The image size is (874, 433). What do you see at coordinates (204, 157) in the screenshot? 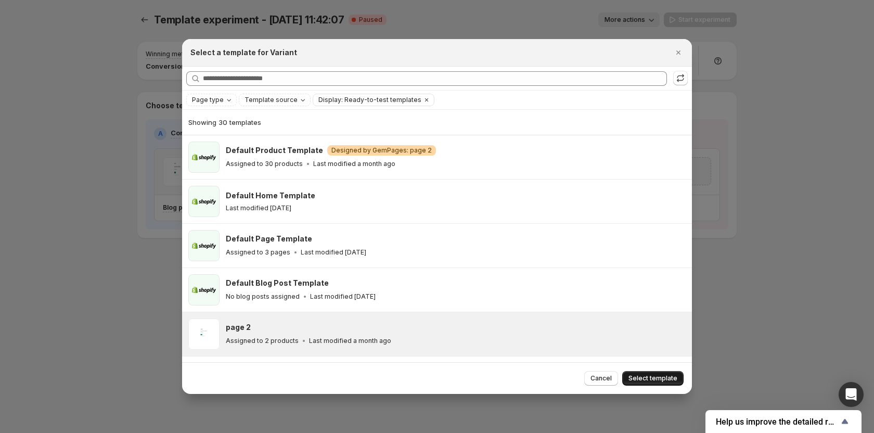
I see `img: Default Product Template` at bounding box center [204, 157].